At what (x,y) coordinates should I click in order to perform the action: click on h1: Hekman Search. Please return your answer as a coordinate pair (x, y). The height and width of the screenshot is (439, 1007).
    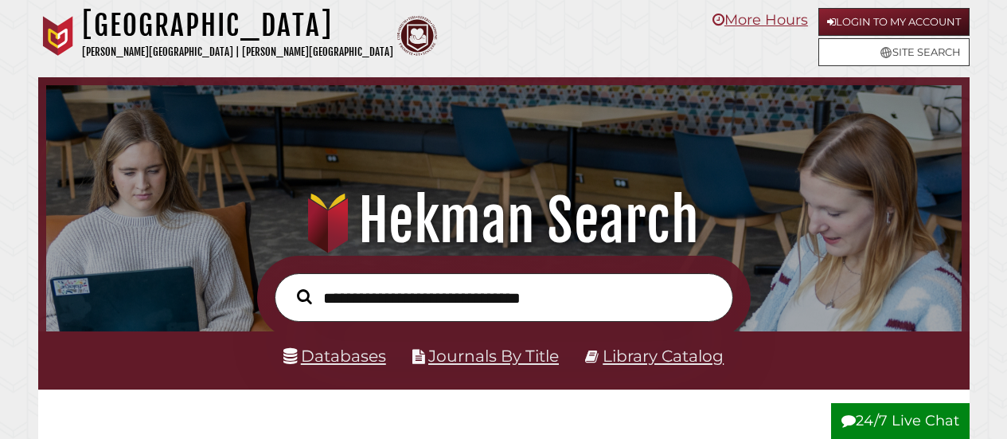
    Looking at the image, I should click on (503, 220).